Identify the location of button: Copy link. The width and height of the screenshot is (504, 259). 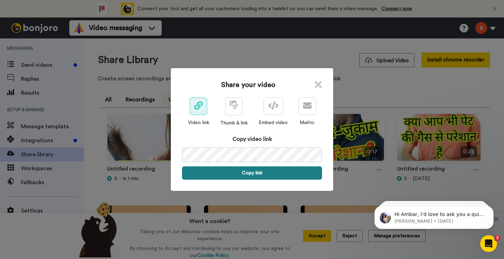
(252, 173).